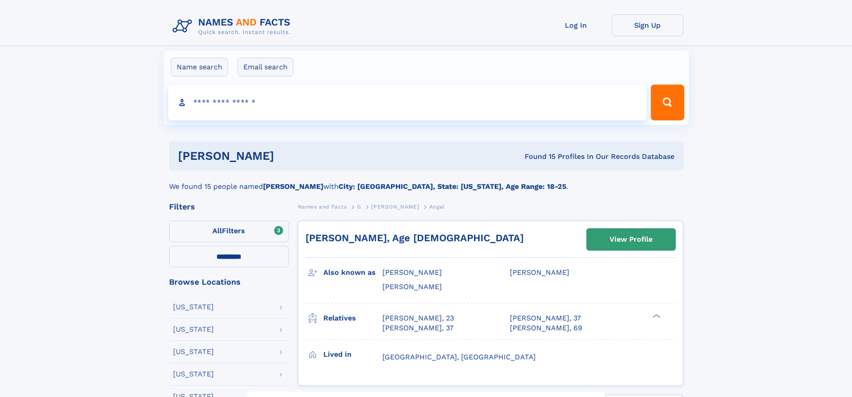 The image size is (852, 397). I want to click on label: Email search, so click(265, 67).